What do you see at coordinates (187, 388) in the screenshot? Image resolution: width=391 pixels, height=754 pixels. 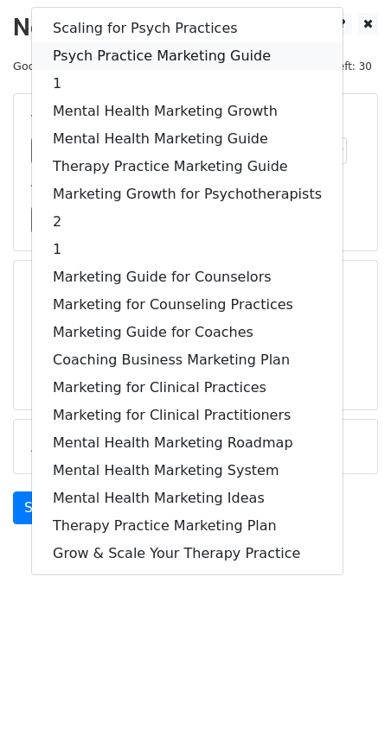 I see `a: Marketing for Clinical Practices` at bounding box center [187, 388].